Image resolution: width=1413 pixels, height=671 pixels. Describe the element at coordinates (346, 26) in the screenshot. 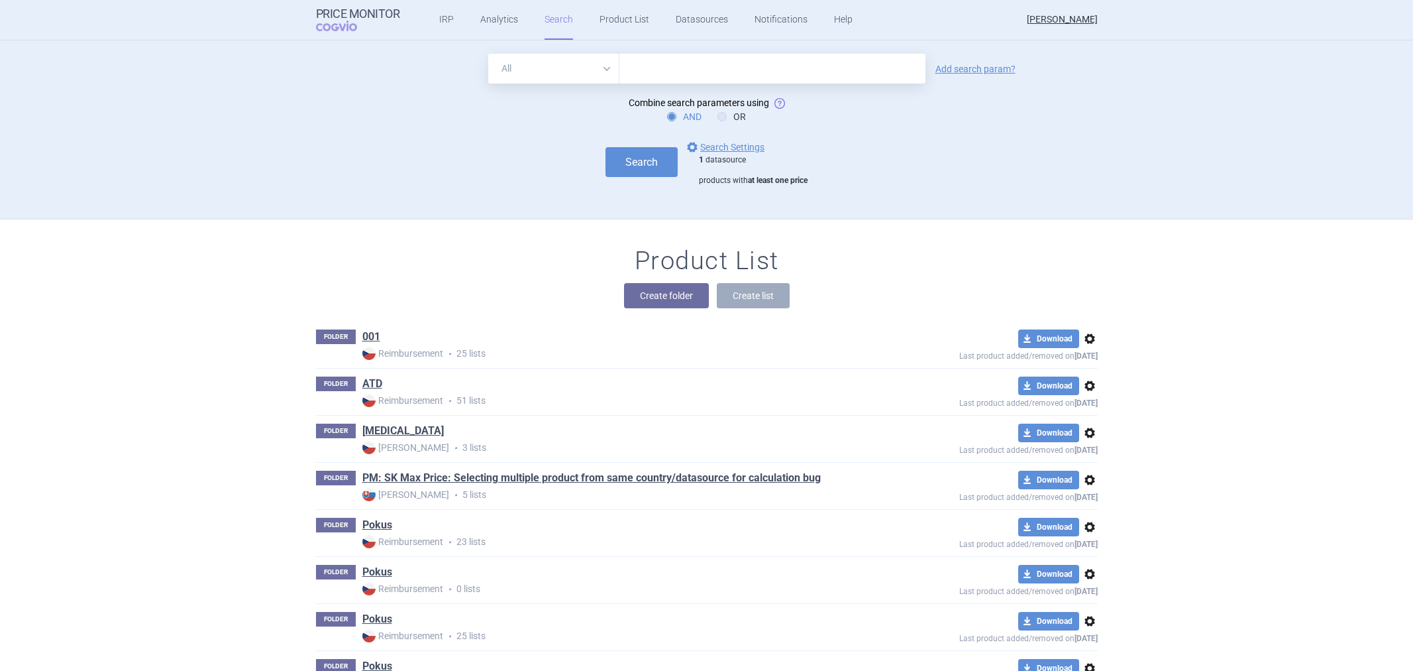

I see `span: COGVIO` at that location.